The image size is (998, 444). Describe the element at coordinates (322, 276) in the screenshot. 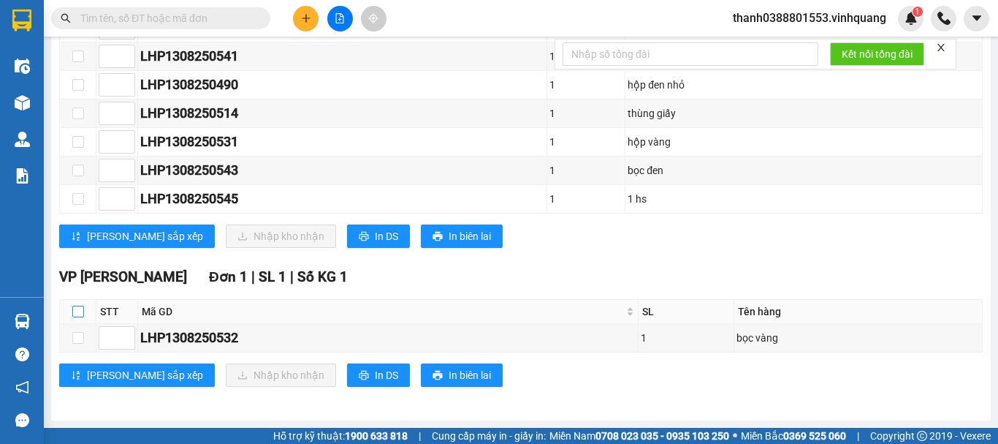

I see `span: Số KG 1` at that location.